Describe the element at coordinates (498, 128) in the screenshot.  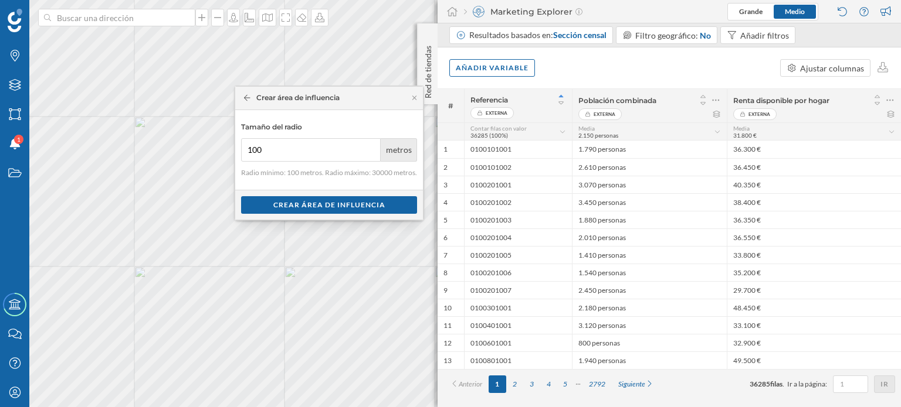
I see `span: Contar filas con valor` at that location.